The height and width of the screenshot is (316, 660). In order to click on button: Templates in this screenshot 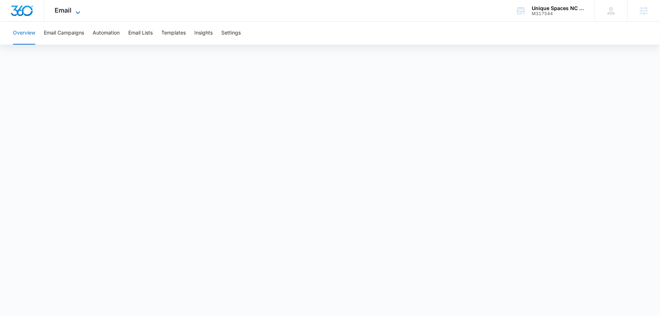, I will do `click(174, 33)`.